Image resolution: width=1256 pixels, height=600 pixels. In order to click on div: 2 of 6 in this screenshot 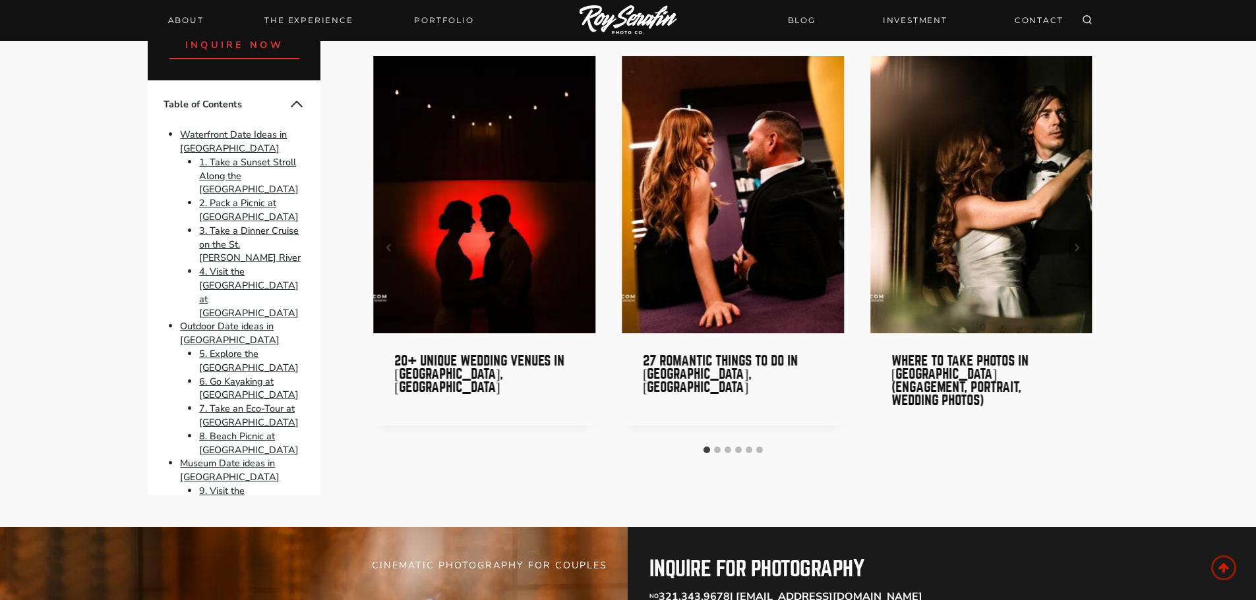, I will do `click(732, 247)`.